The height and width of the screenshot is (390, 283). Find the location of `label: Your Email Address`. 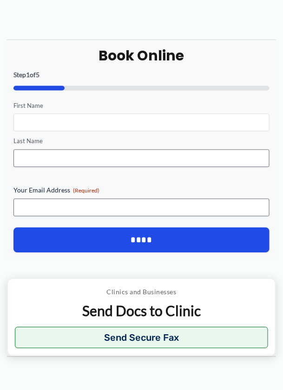

label: Your Email Address is located at coordinates (141, 191).